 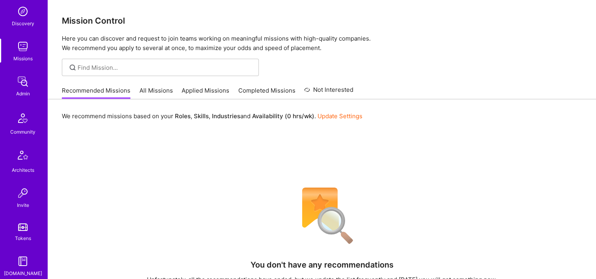 What do you see at coordinates (23, 205) in the screenshot?
I see `div: Invite` at bounding box center [23, 205].